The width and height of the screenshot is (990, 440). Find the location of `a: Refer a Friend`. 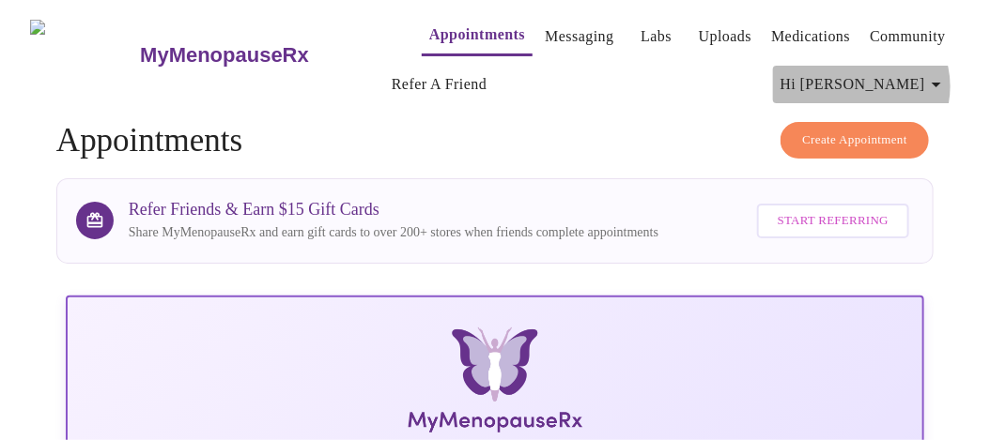

a: Refer a Friend is located at coordinates (439, 84).